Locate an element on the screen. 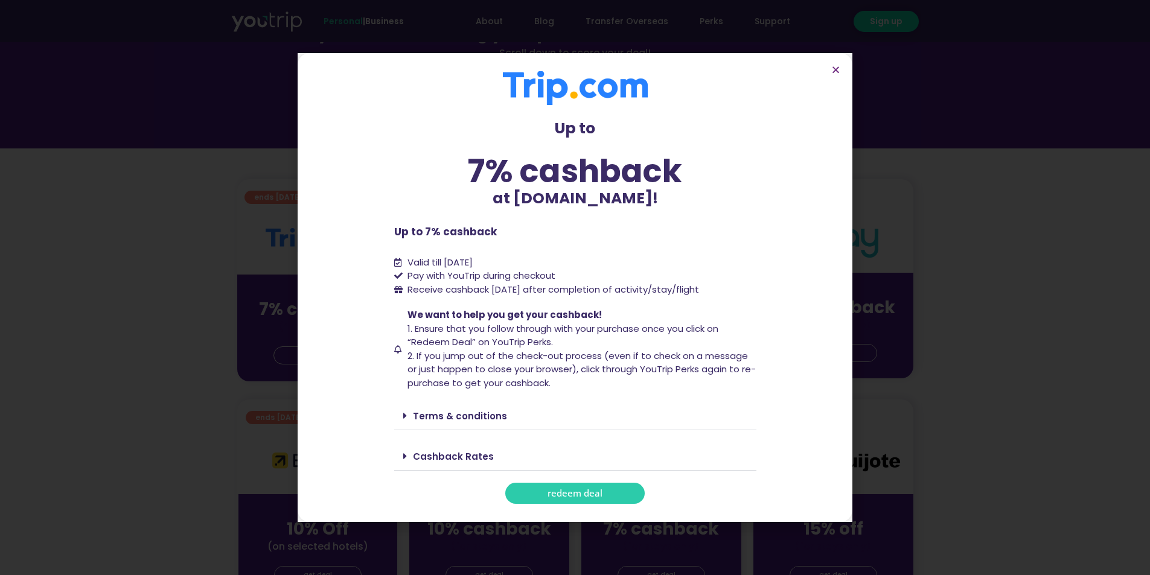  span: Pay with YouTrip during checkout is located at coordinates (480, 276).